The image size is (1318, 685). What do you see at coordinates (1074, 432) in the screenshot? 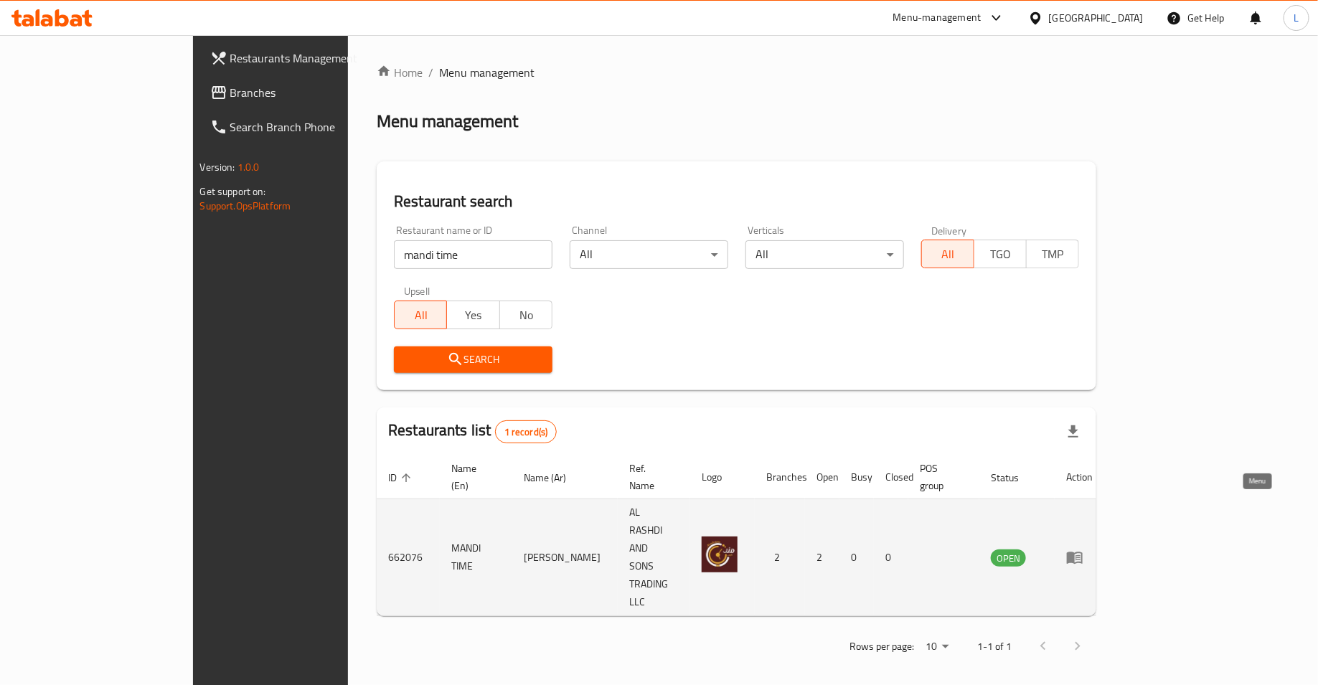
I see `div: Export file` at bounding box center [1074, 432].